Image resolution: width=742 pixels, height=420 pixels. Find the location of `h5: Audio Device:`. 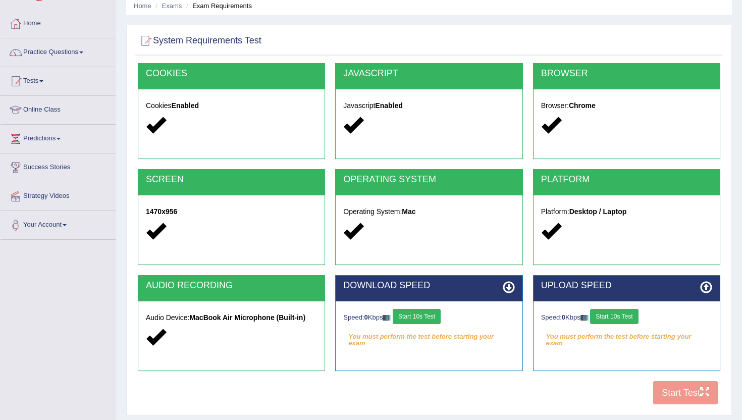

h5: Audio Device: is located at coordinates (231, 318).